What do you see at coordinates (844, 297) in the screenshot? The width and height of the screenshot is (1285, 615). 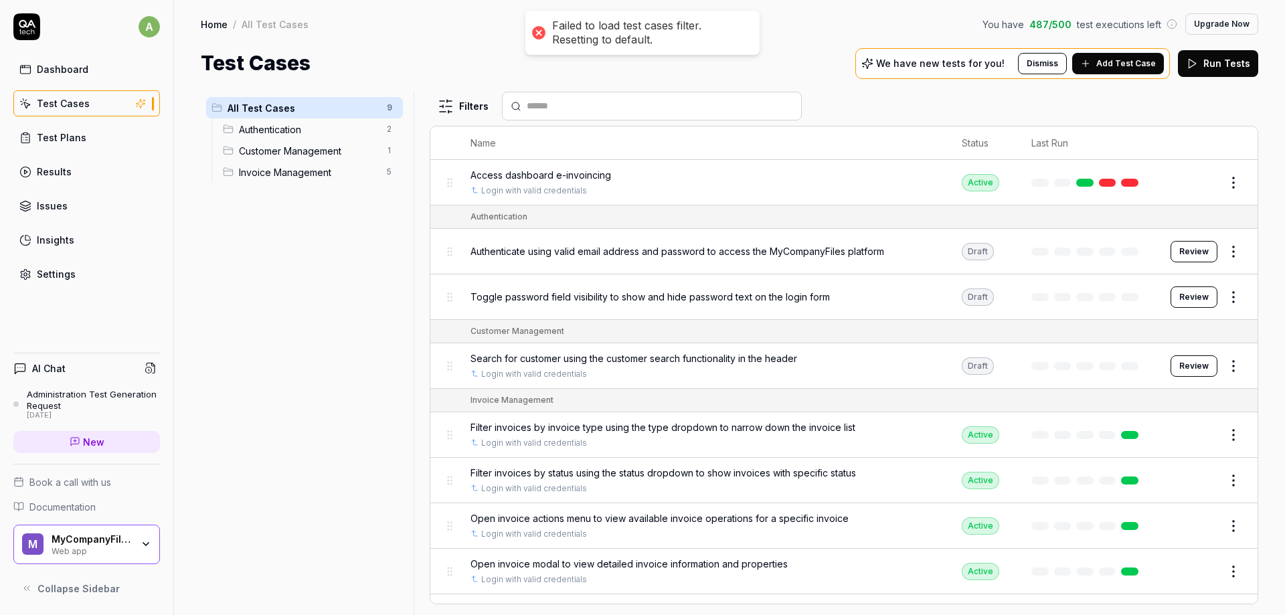 I see `tr: Toggle password field visibility to show and hide password text on the login formDraftReview` at bounding box center [844, 297].